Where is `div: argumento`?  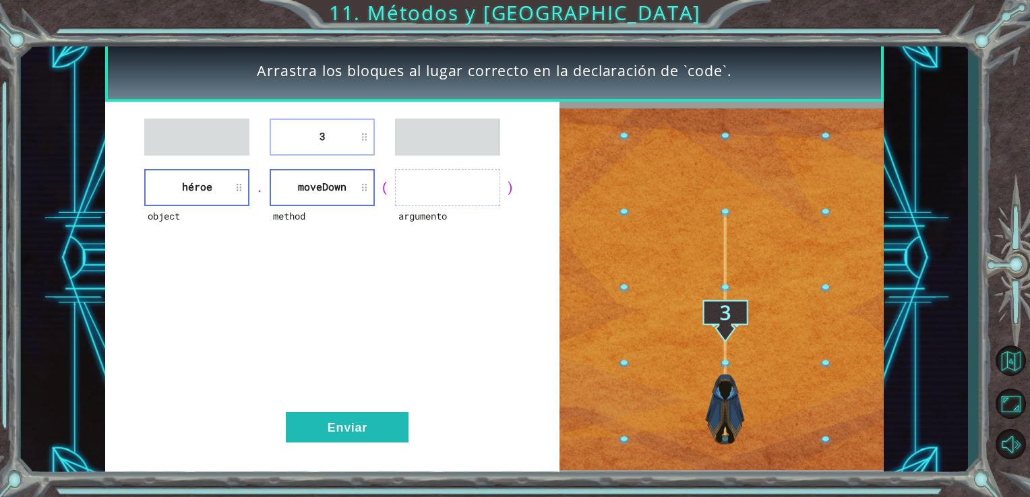
div: argumento is located at coordinates (448, 224).